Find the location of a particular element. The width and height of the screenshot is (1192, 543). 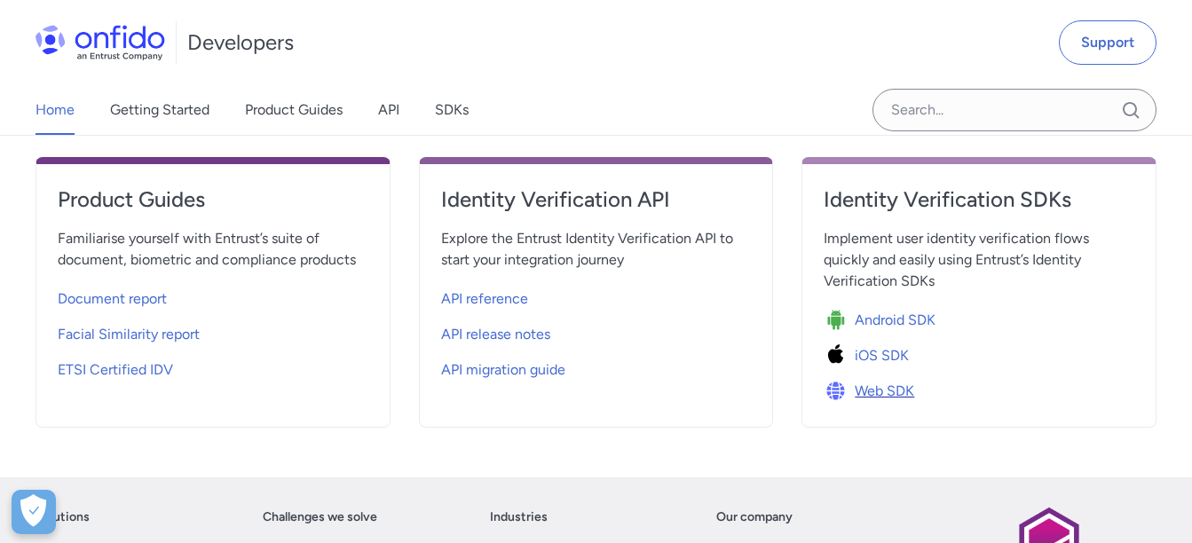

a: Solutions is located at coordinates (62, 517).